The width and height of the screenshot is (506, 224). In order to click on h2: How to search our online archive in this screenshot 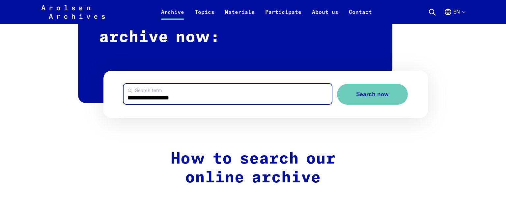, I will do `click(253, 168)`.